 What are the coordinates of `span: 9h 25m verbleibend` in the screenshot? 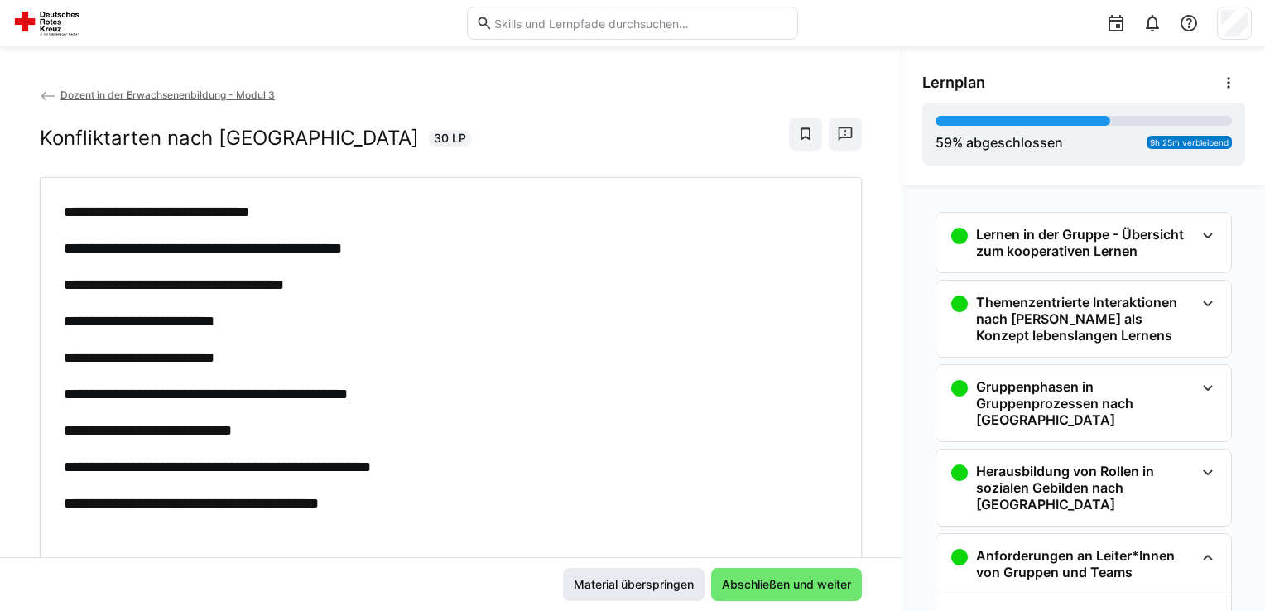 It's located at (1189, 142).